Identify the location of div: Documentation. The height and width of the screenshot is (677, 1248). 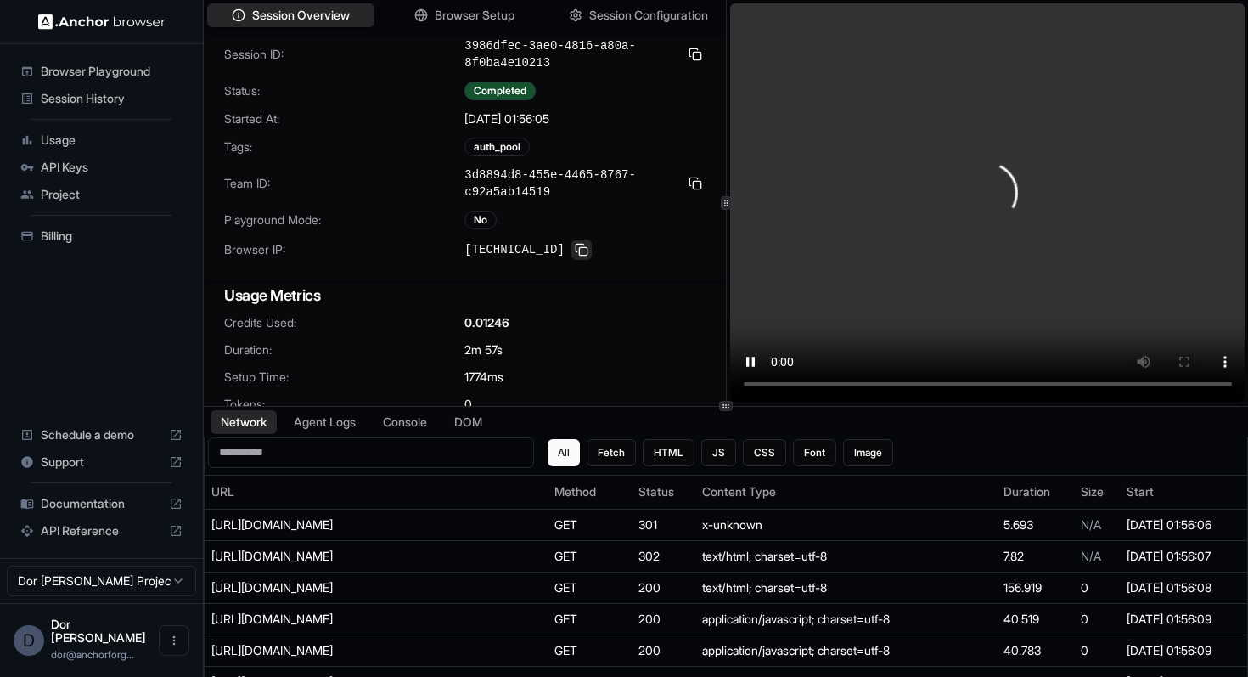
(101, 503).